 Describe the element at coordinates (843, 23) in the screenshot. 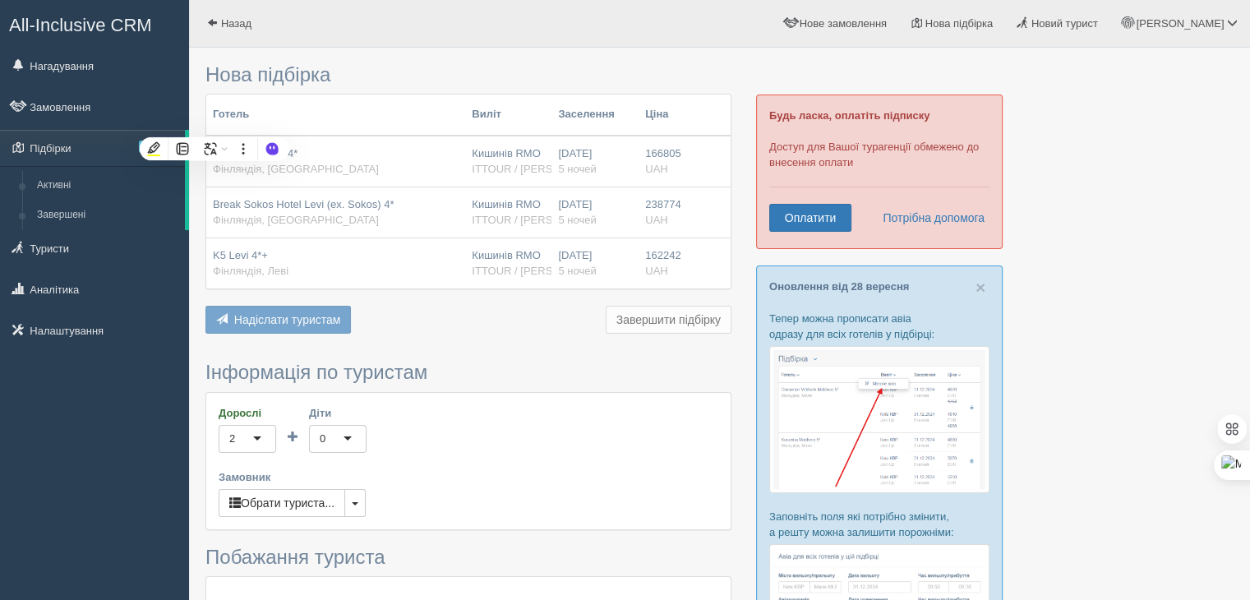

I see `span: Нове замовлення` at that location.